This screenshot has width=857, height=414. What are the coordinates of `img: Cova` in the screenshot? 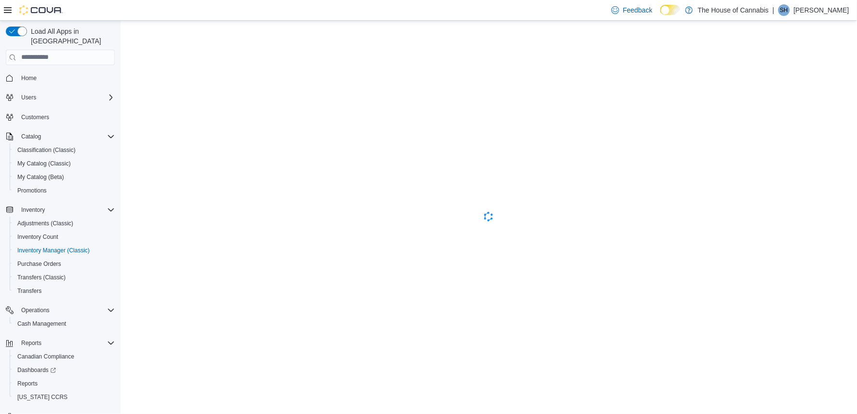 It's located at (41, 10).